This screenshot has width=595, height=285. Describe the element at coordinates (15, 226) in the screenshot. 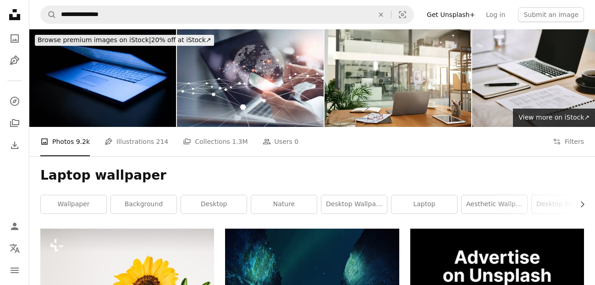

I see `a: Log in / Sign up` at that location.